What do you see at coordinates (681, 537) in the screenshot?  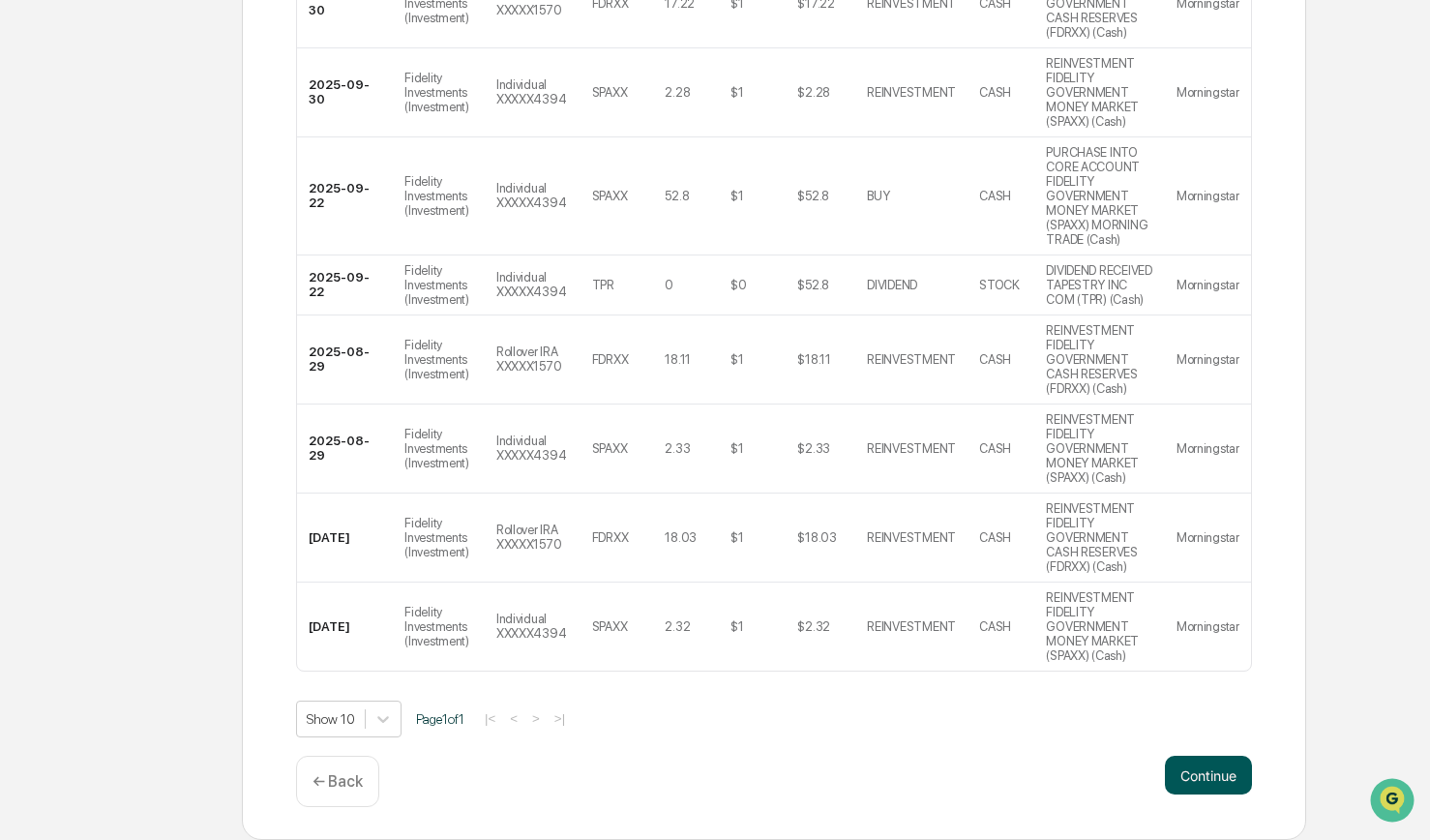 I see `div: 18.03` at bounding box center [681, 537].